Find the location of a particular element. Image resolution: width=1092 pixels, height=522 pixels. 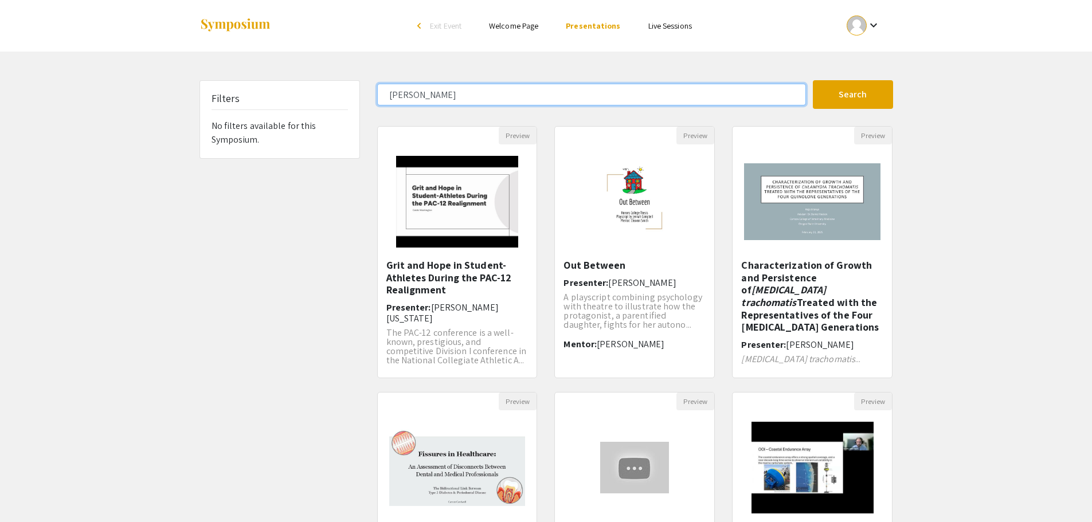

p: A playscript combining psychology with theatre to illustrate how the protagonist, a parentified d... is located at coordinates (634, 311).